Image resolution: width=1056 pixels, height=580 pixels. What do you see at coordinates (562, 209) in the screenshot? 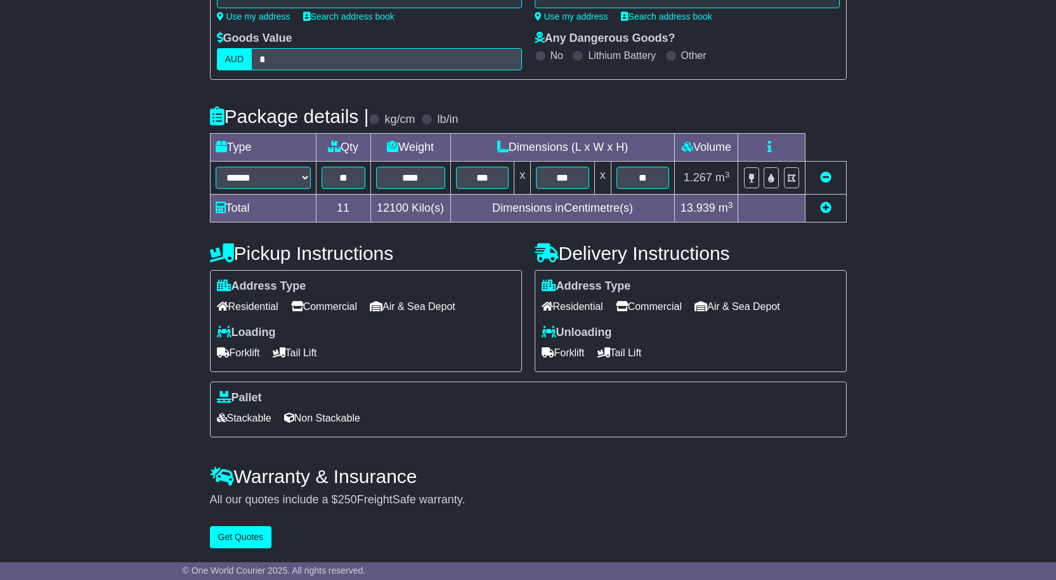
I see `td: Dimensions in Centimetre(s)` at bounding box center [562, 209].